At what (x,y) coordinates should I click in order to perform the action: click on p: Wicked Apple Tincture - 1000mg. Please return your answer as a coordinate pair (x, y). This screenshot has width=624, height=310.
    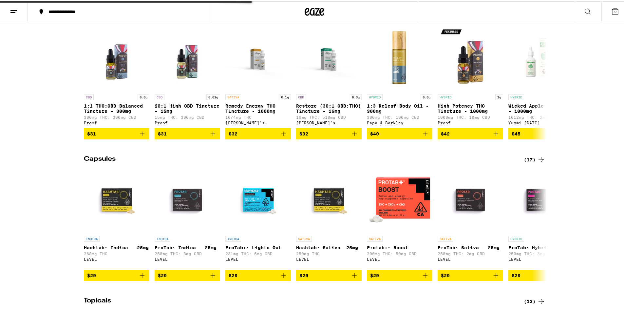
    Looking at the image, I should click on (541, 107).